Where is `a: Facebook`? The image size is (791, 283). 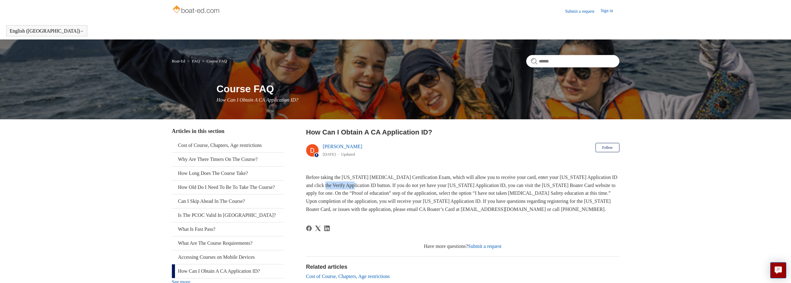
a: Facebook is located at coordinates (309, 228).